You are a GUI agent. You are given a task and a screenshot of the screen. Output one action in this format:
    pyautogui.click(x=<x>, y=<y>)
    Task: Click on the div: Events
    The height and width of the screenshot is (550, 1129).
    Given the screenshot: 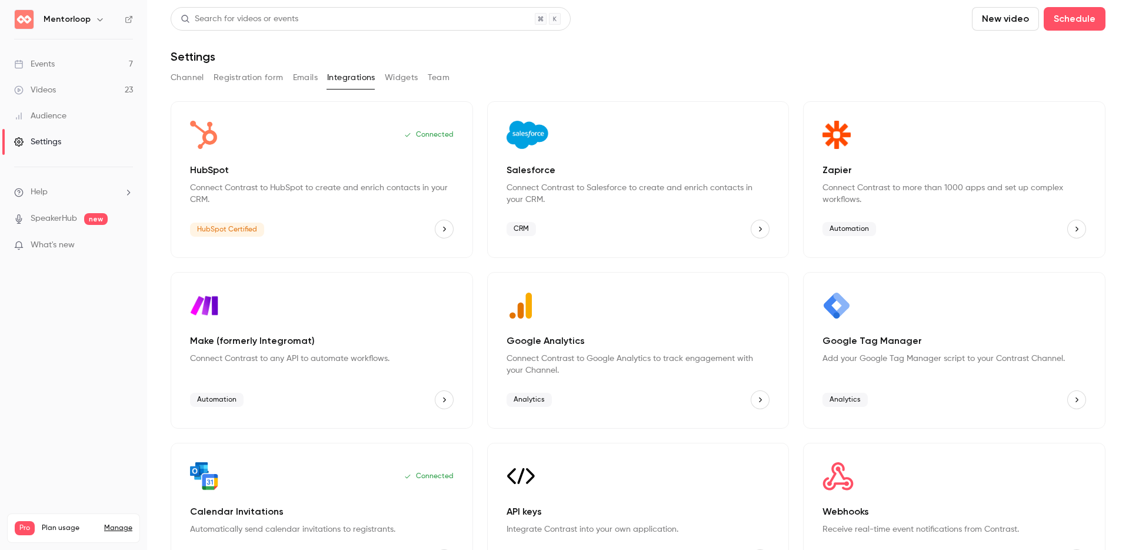 What is the action you would take?
    pyautogui.click(x=34, y=64)
    